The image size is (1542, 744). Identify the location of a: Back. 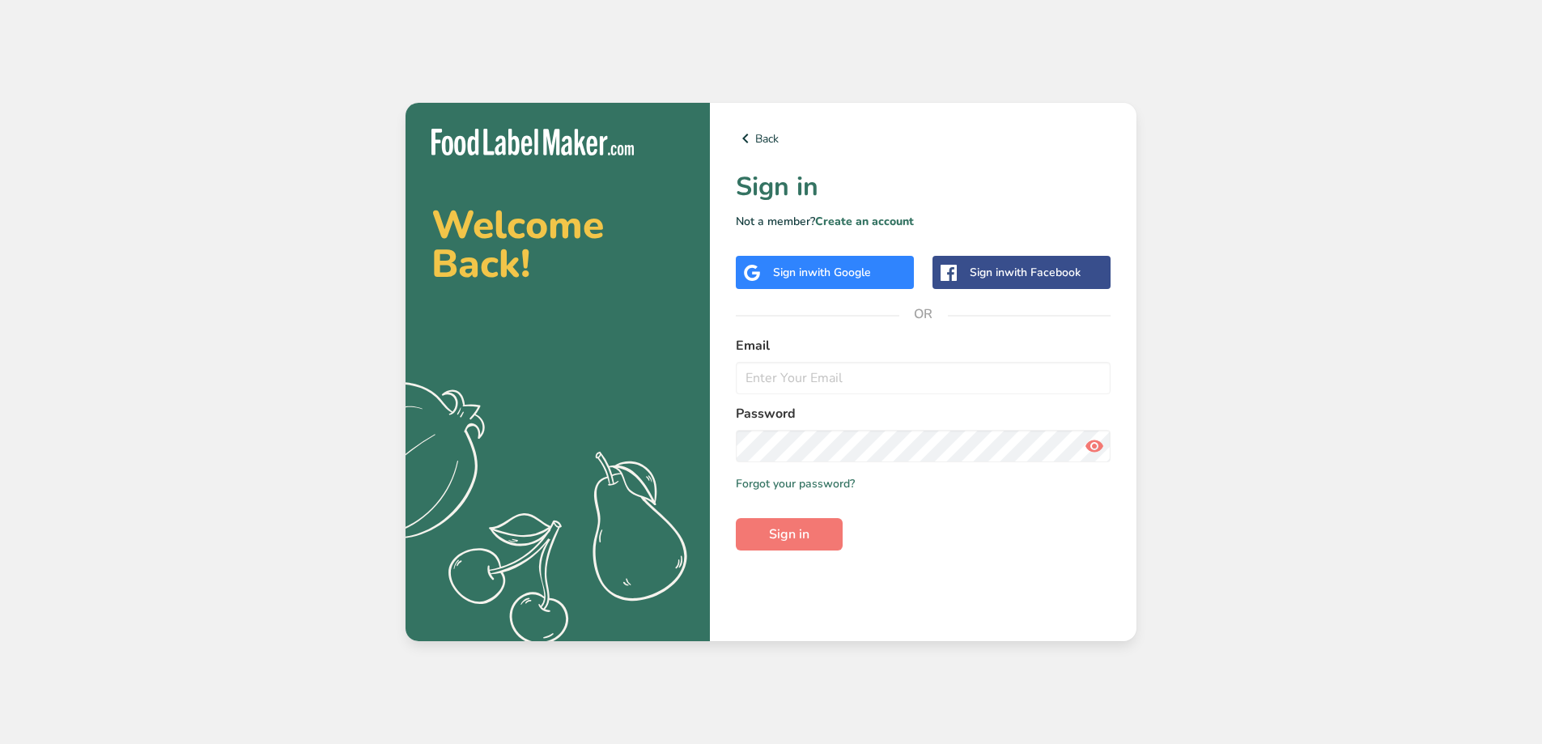
(923, 138).